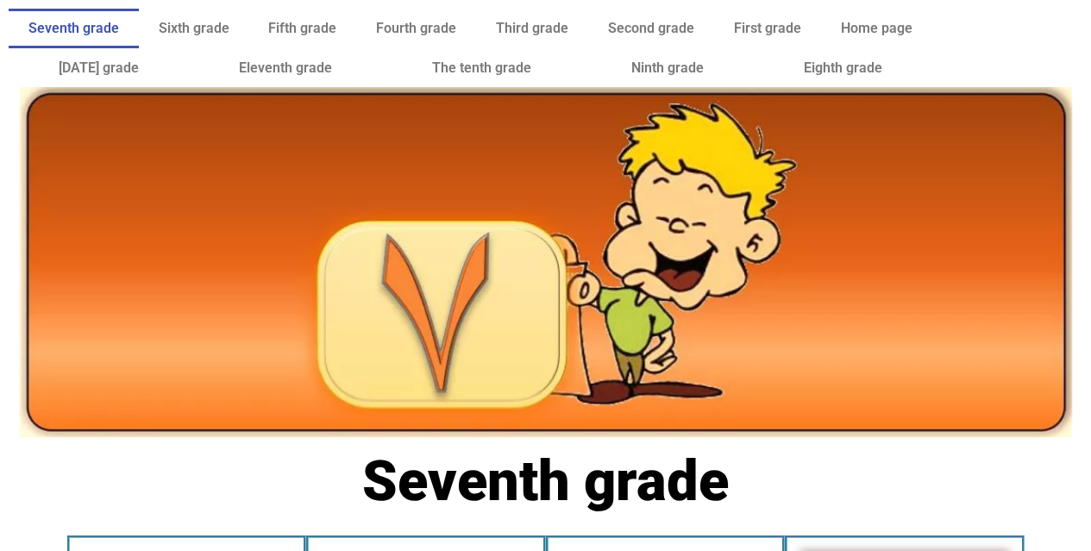 Image resolution: width=1091 pixels, height=551 pixels. Describe the element at coordinates (876, 28) in the screenshot. I see `a: Home page` at that location.